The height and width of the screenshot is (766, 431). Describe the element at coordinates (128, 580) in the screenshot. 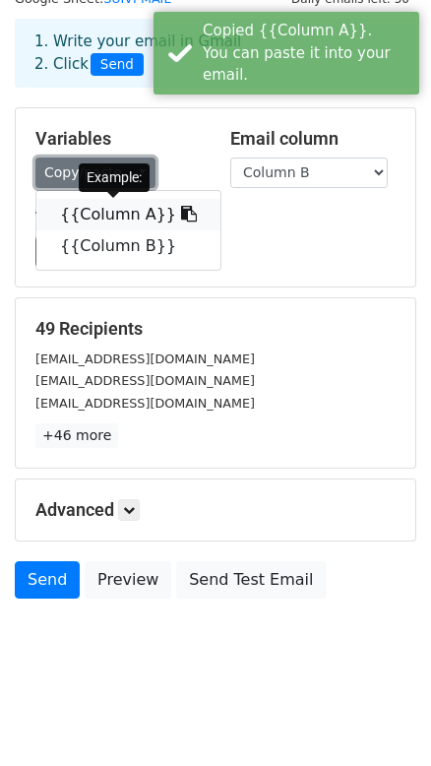

I see `a: Preview` at that location.